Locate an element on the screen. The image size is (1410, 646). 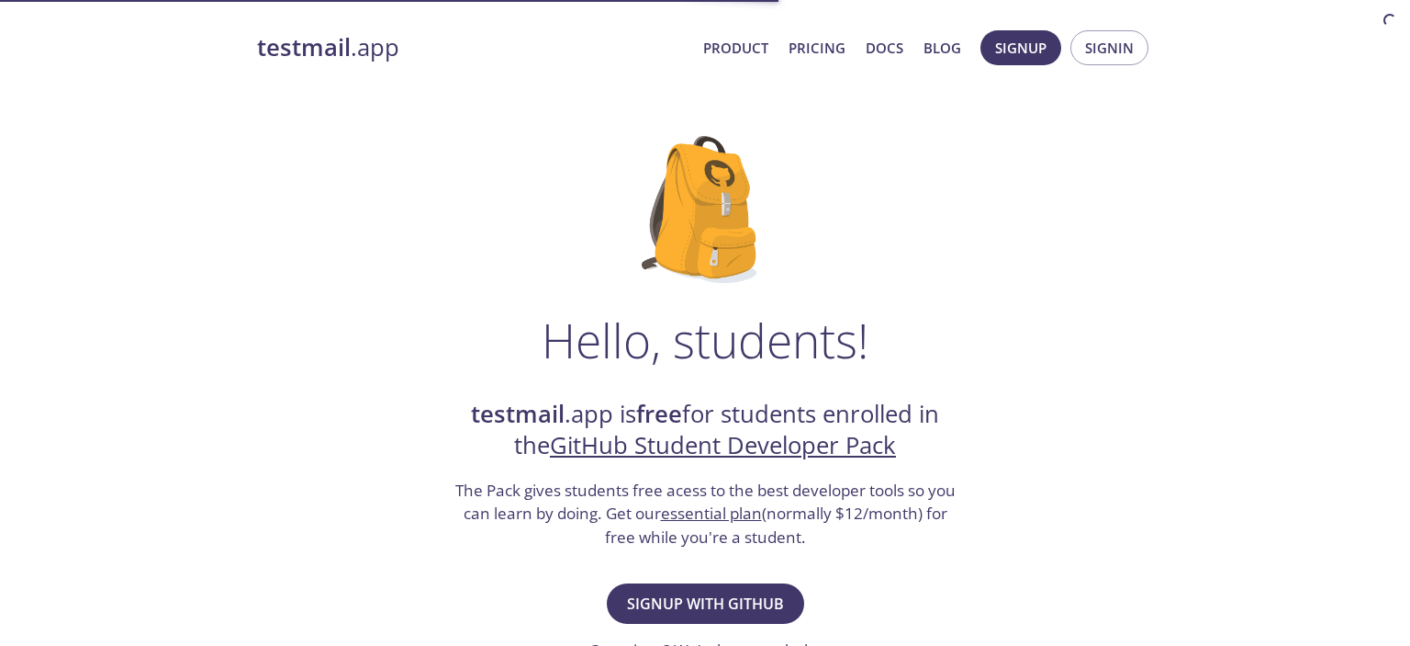
a: GitHub Student Developer Pack is located at coordinates (723, 444).